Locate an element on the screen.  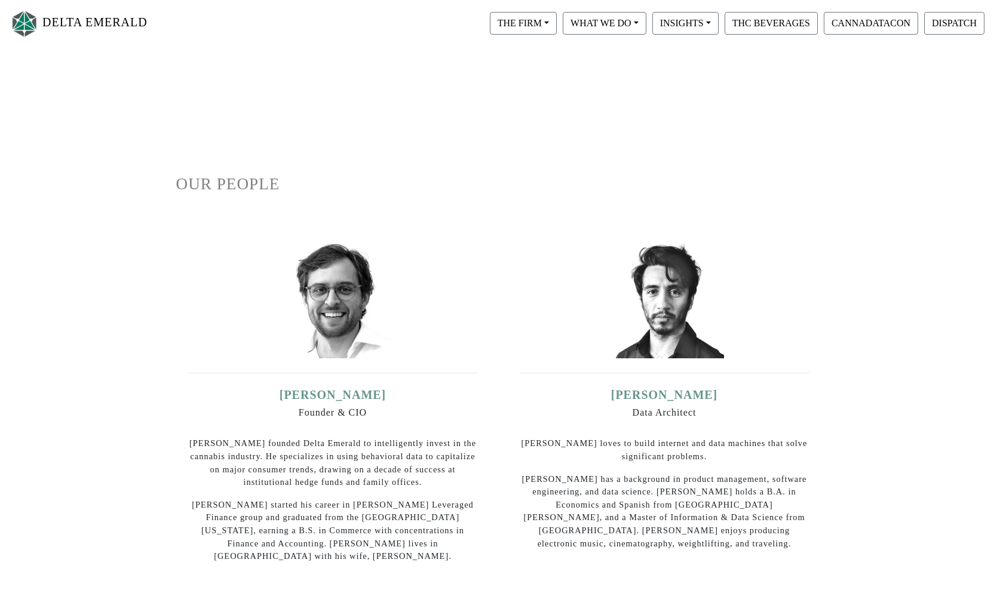
button: INSIGHTS is located at coordinates (685, 23).